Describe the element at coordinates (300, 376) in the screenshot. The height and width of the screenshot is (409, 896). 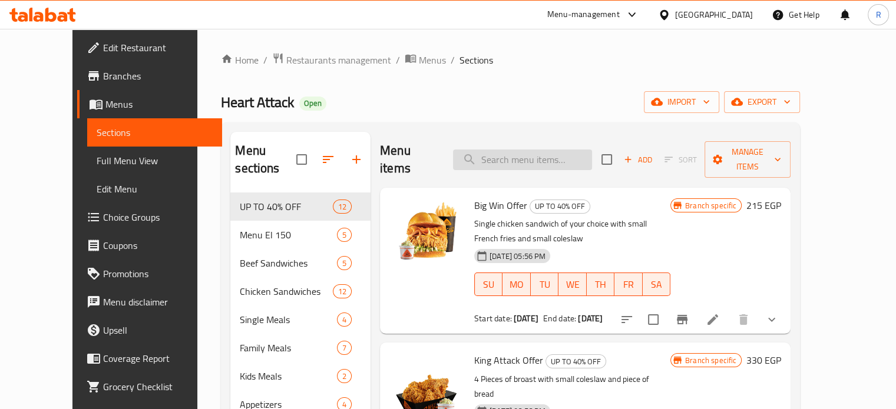
I see `div: Kids Meals2` at that location.